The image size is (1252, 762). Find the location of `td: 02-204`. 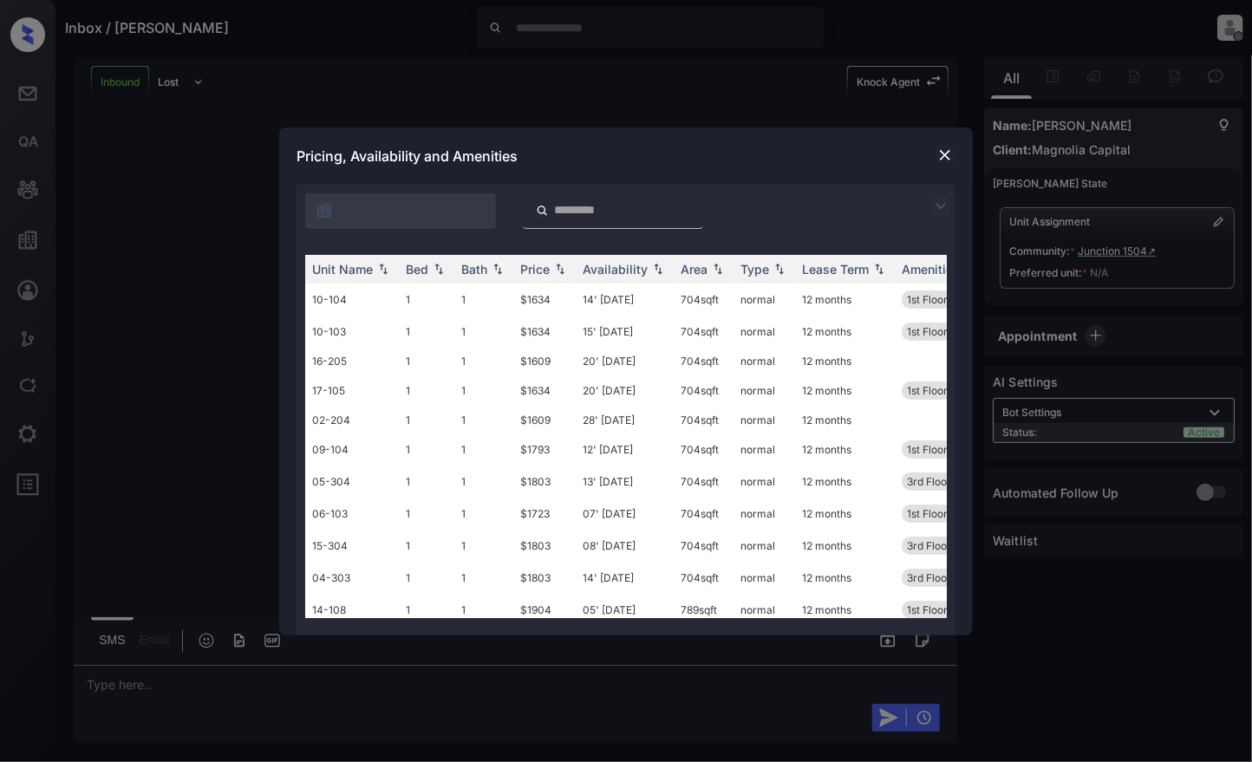

td: 02-204 is located at coordinates (352, 420).